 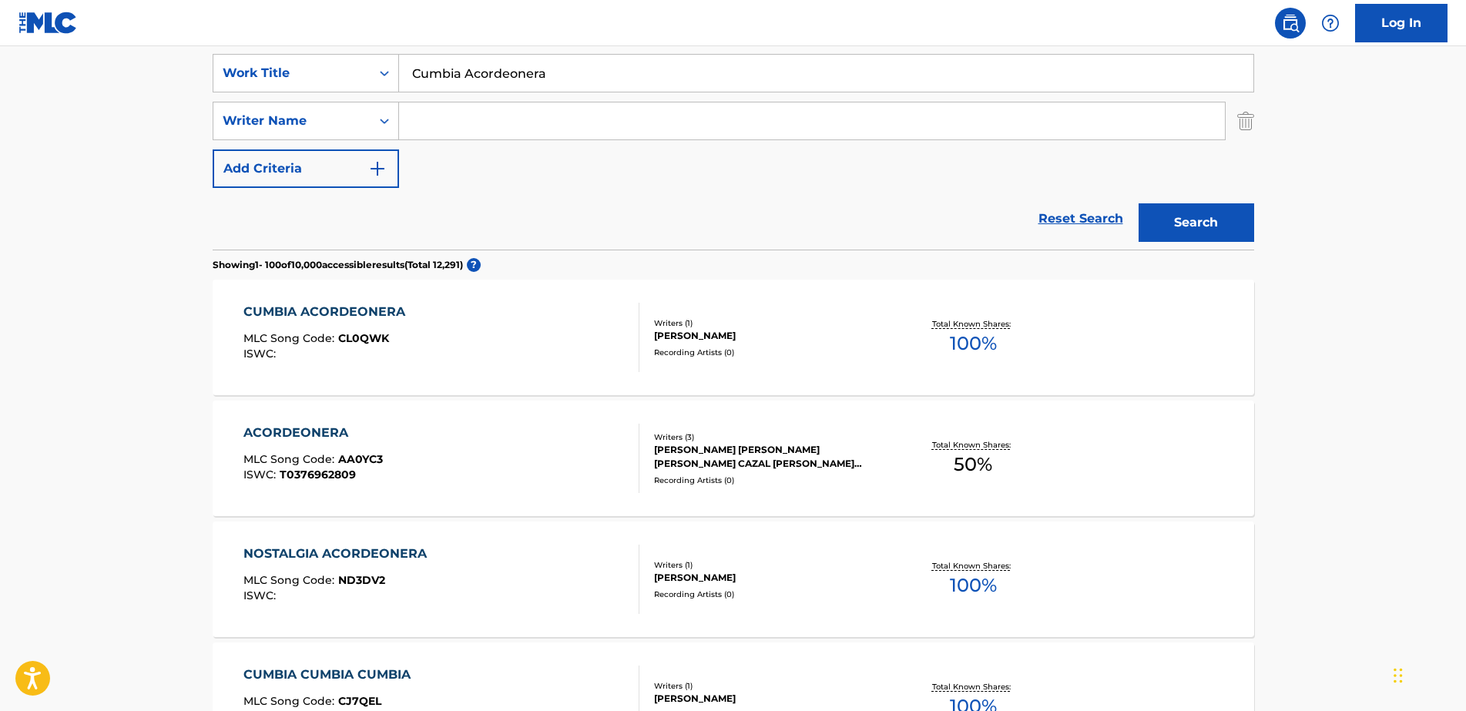 I want to click on img: help, so click(x=1330, y=23).